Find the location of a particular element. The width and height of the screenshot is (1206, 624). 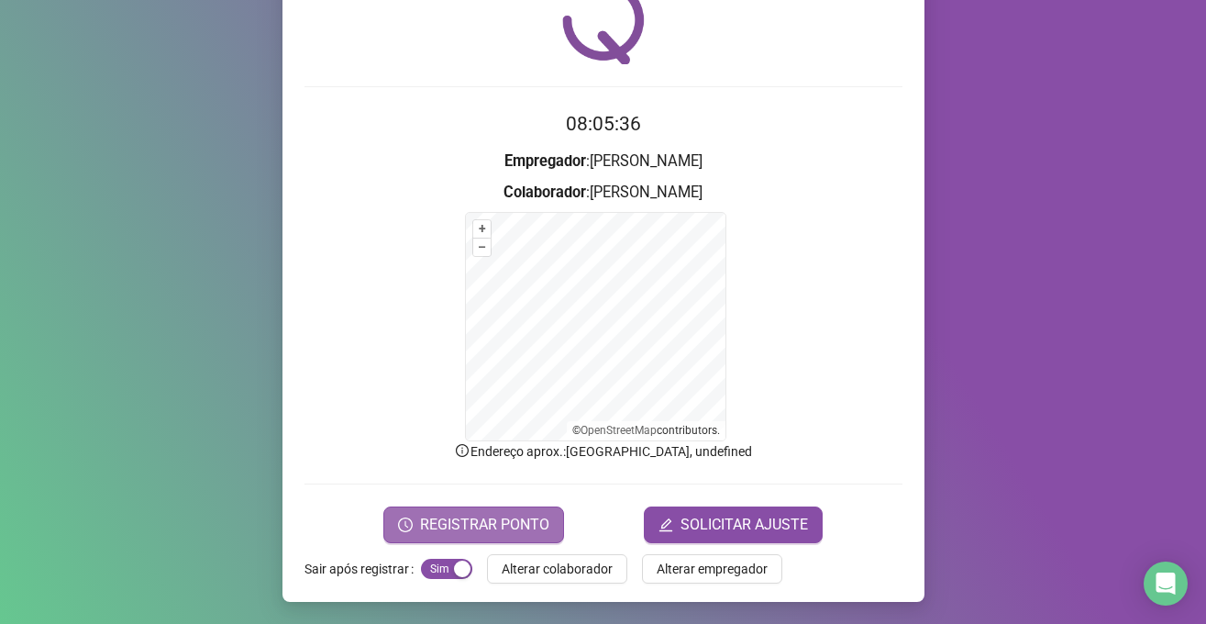

strong: Empregador is located at coordinates (545, 160).